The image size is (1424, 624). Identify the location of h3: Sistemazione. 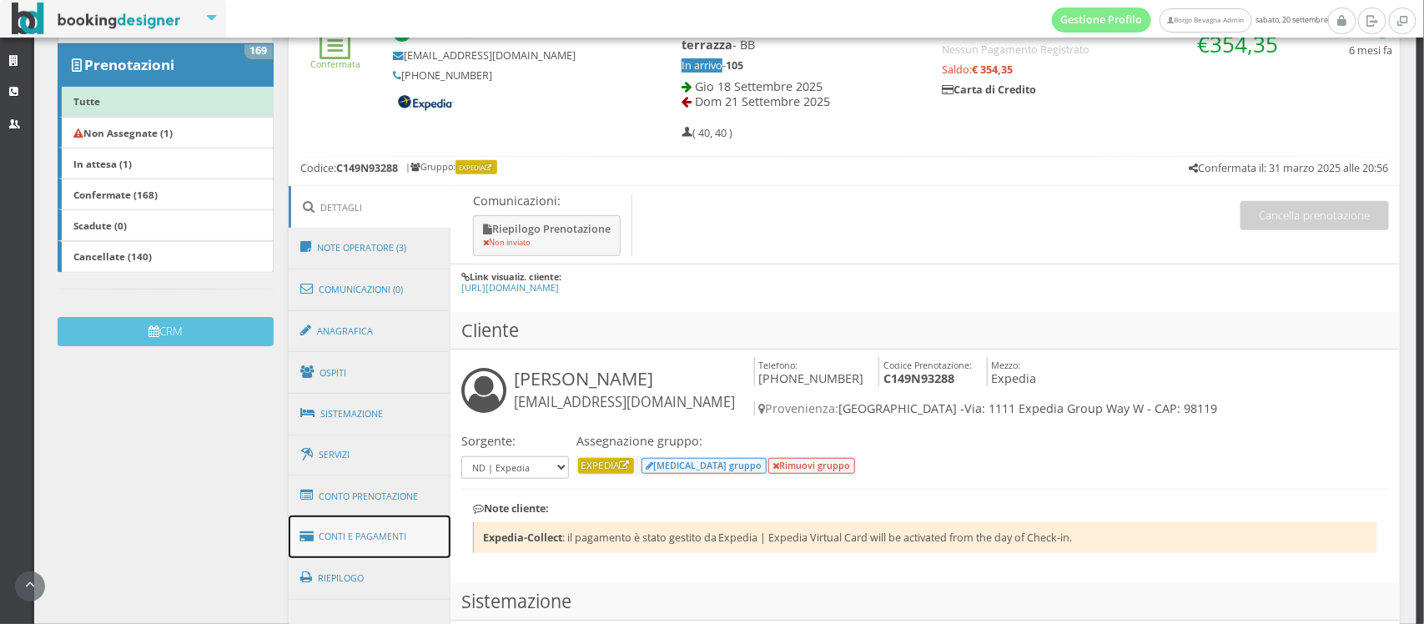
(925, 601).